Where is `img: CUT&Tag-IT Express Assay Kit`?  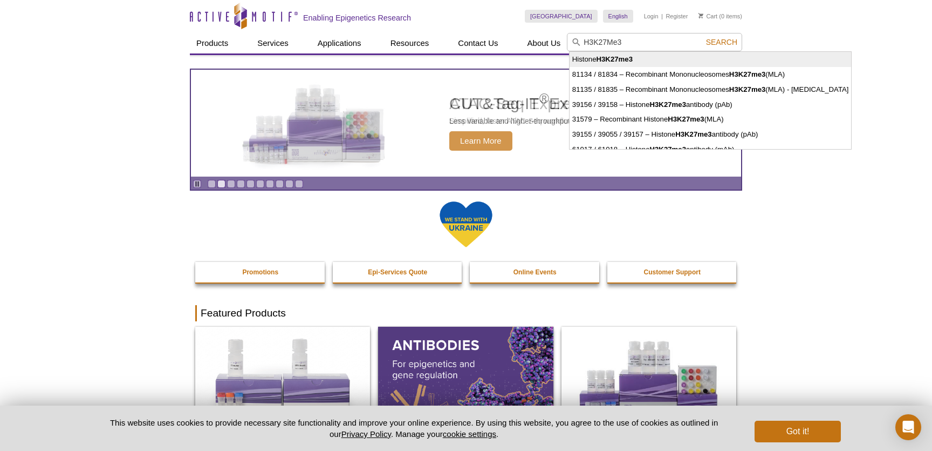 img: CUT&Tag-IT Express Assay Kit is located at coordinates (315, 123).